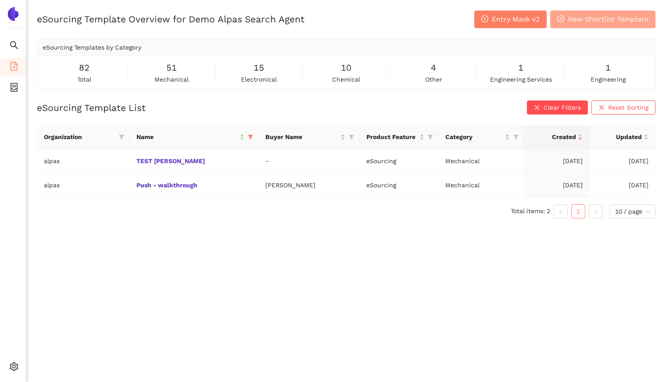  What do you see at coordinates (633, 211) in the screenshot?
I see `div: Page Size` at bounding box center [633, 211].